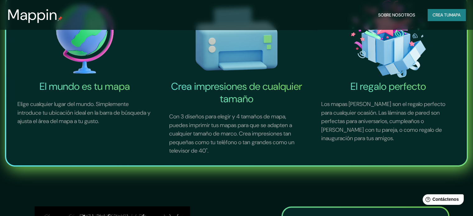 Image resolution: width=473 pixels, height=216 pixels. Describe the element at coordinates (441, 15) in the screenshot. I see `font: Crea tu` at that location.